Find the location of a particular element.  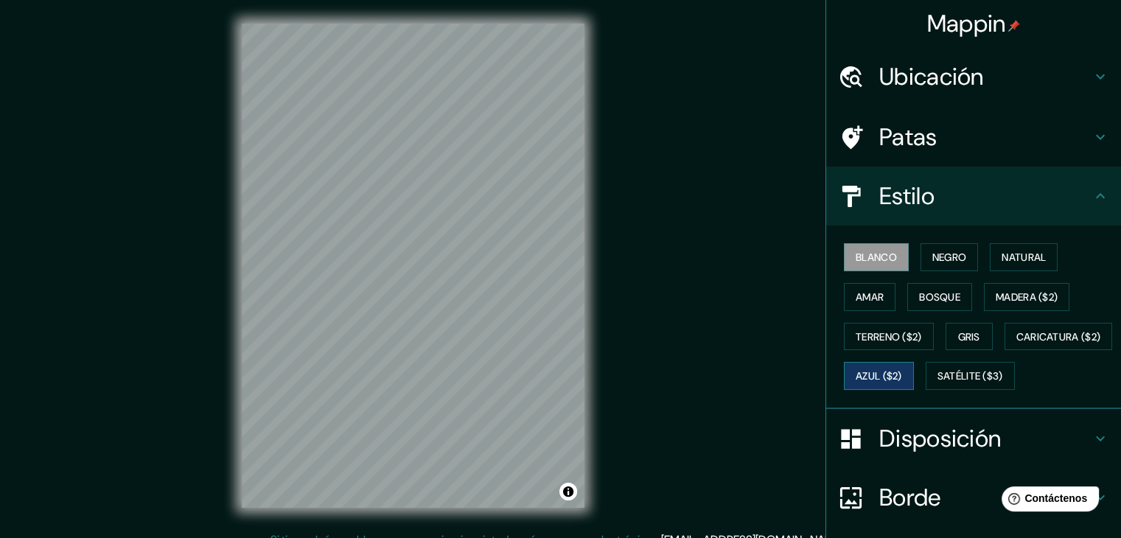

button: Negro is located at coordinates (949, 257).